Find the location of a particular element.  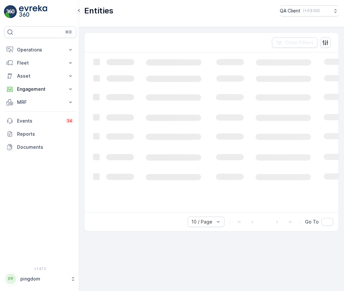

button: Engagement is located at coordinates (40, 89).